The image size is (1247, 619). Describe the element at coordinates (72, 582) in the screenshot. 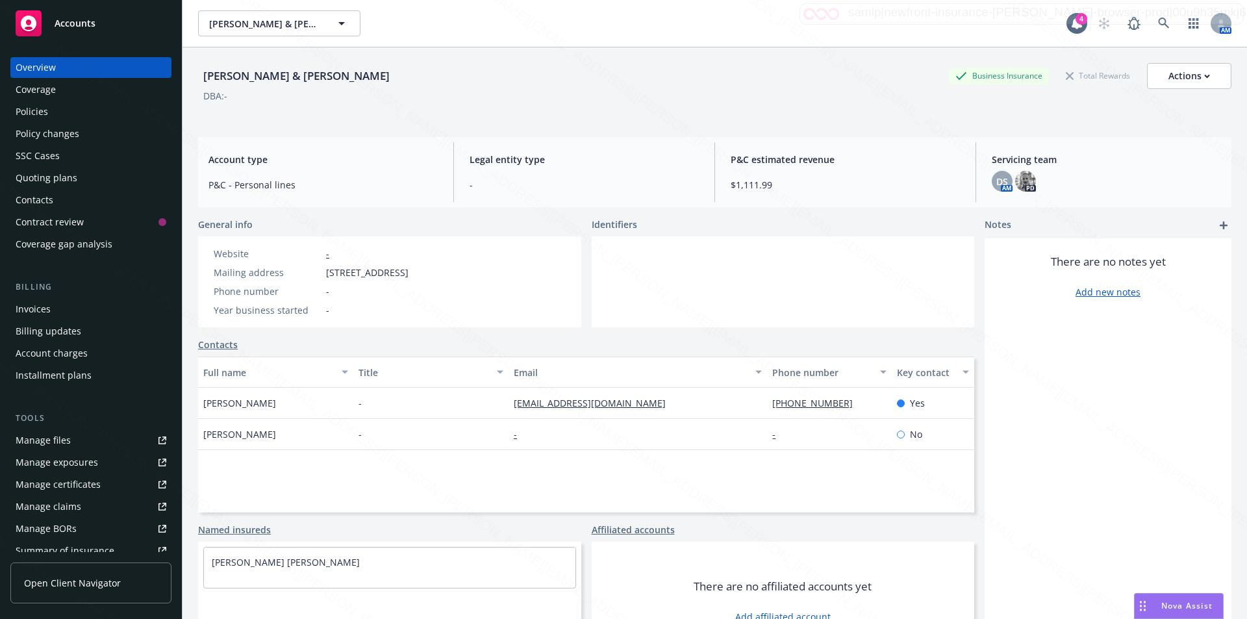

I see `span: Open Client Navigator` at that location.